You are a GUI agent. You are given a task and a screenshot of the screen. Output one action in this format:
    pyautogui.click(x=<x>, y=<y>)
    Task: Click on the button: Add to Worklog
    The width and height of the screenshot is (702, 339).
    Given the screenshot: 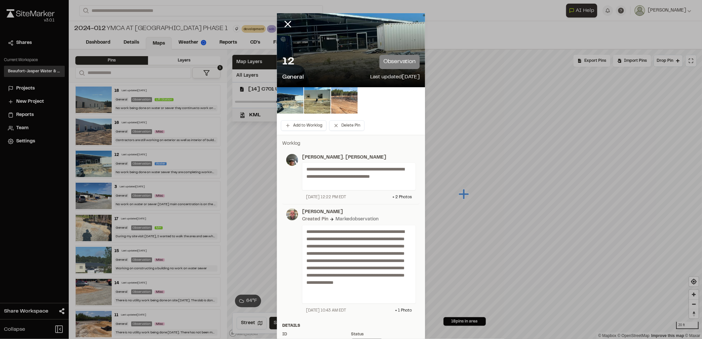 What is the action you would take?
    pyautogui.click(x=304, y=126)
    